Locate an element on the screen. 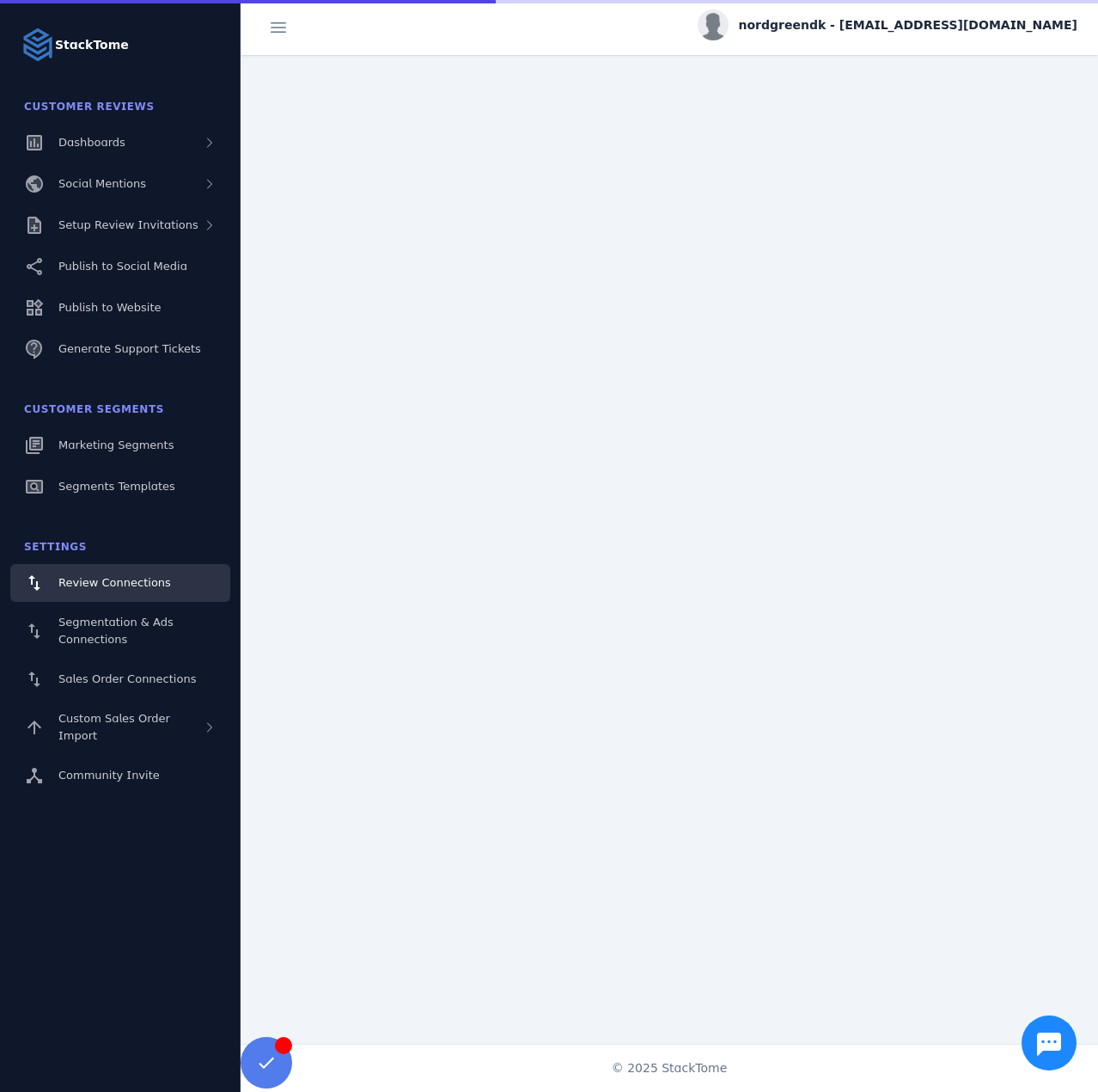  img: profile.jpg is located at coordinates (714, 25).